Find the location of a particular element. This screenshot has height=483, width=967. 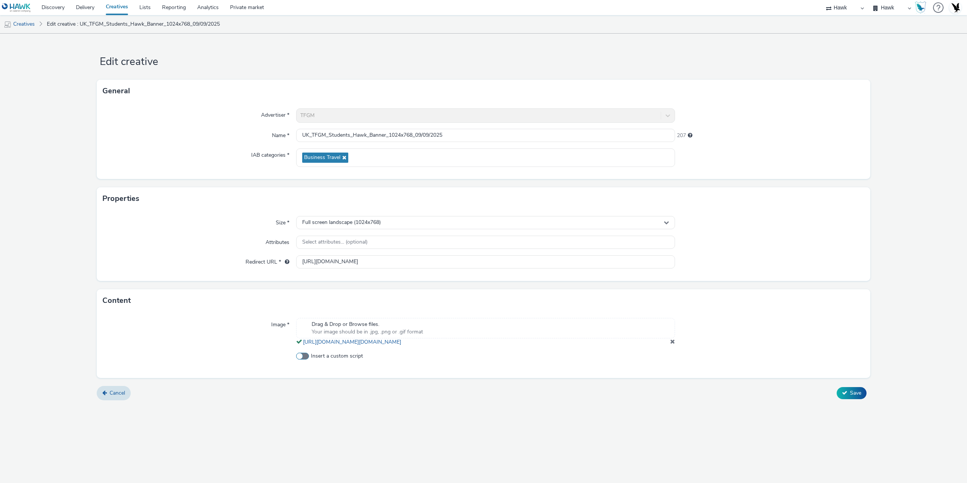

label: Image * is located at coordinates (280, 323).